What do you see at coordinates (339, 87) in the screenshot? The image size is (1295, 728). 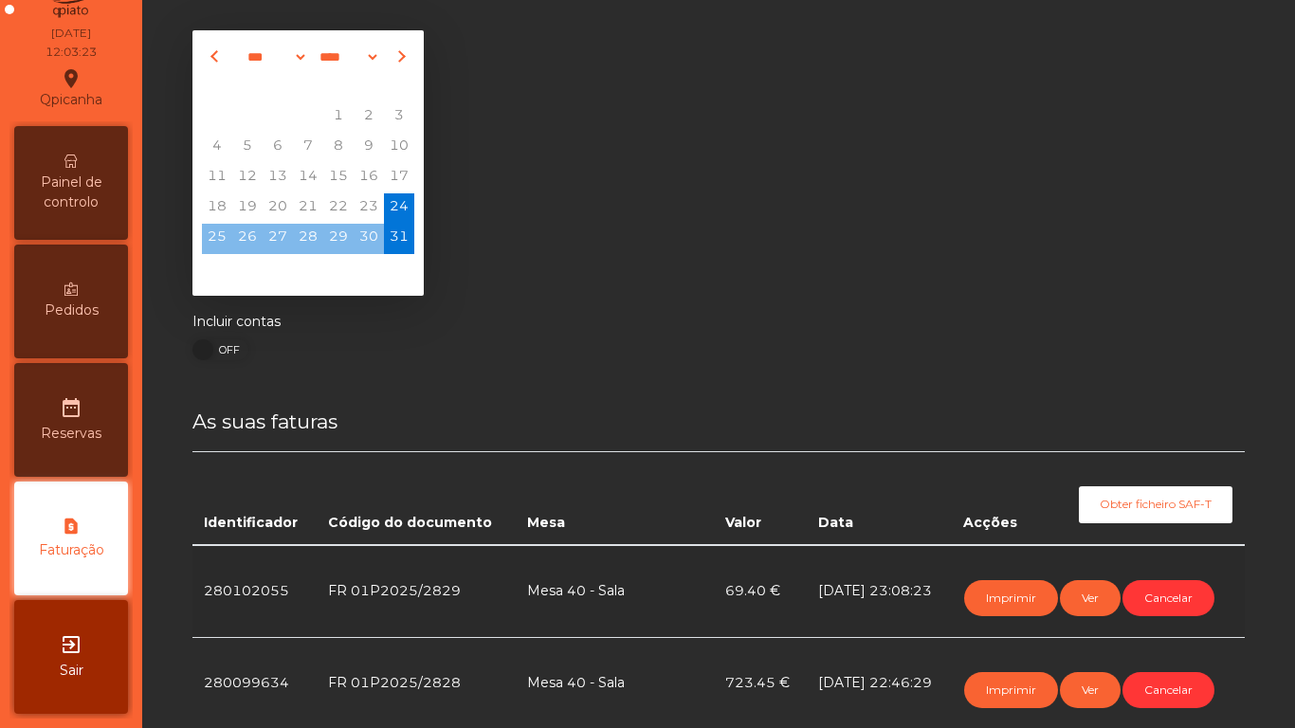 I see `div: Fr` at bounding box center [339, 87].